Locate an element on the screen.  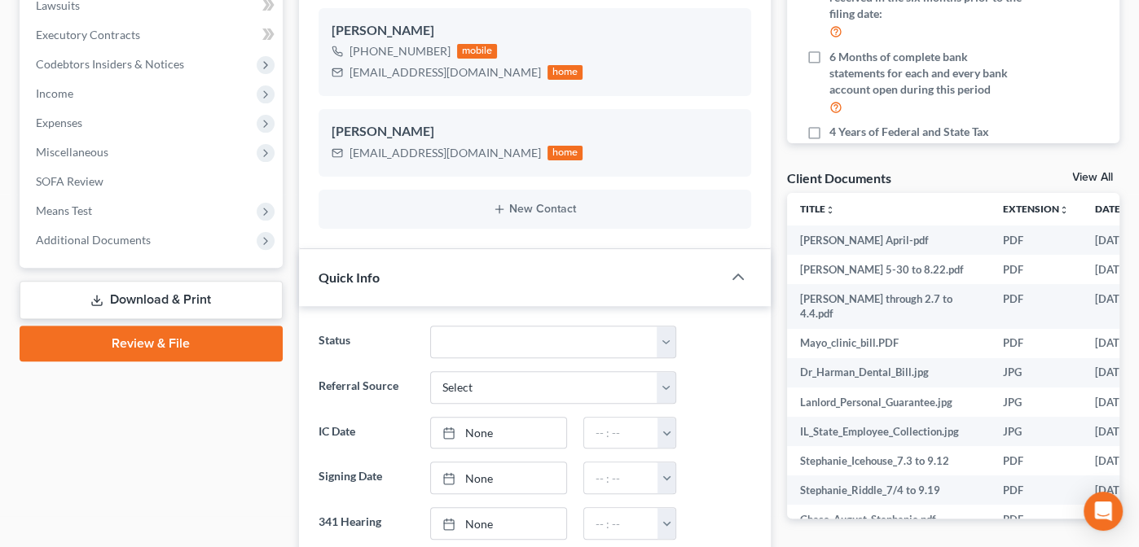
span: SOFA Review is located at coordinates (69, 181).